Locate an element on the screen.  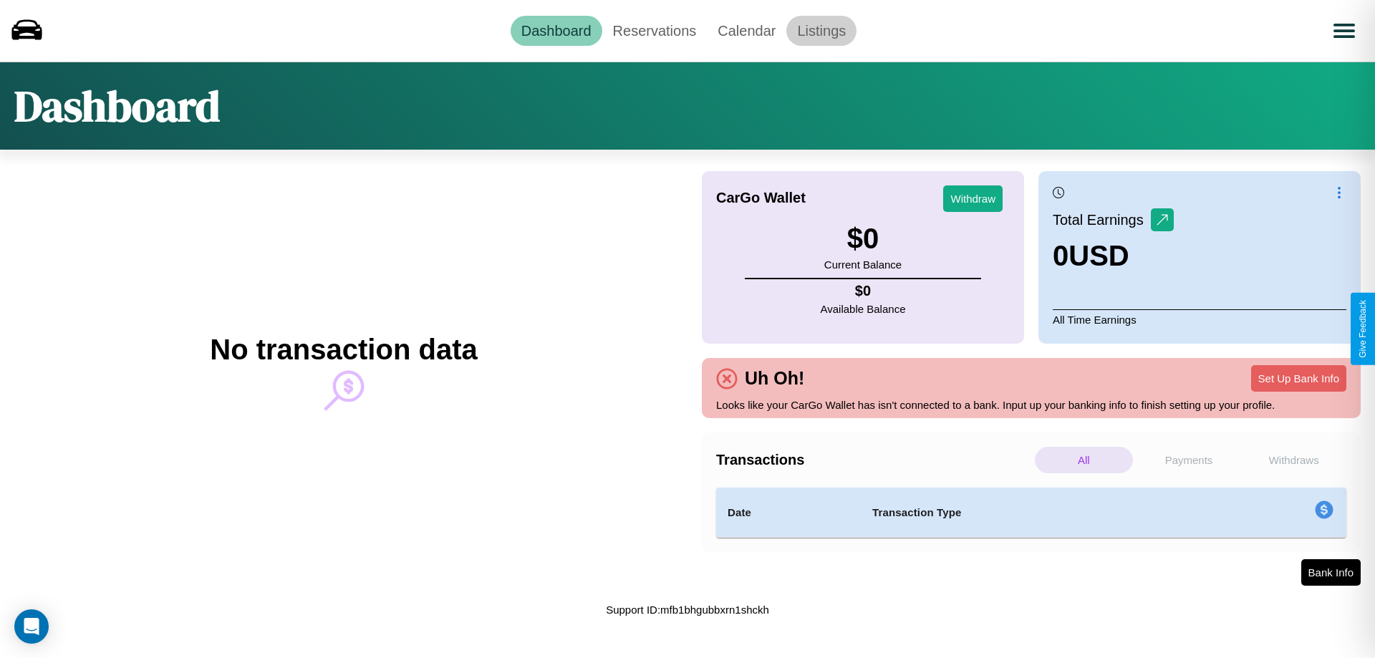
h4: Date is located at coordinates (789, 513).